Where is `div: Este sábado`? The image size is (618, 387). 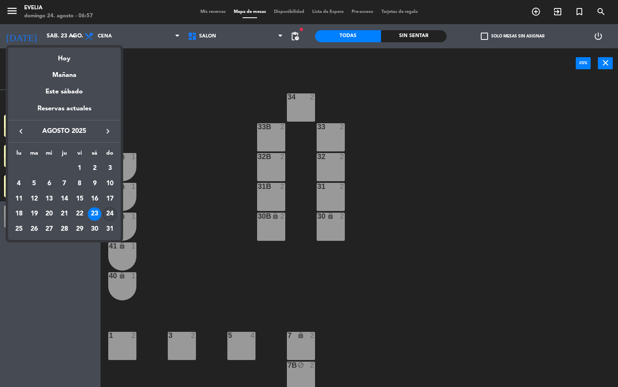
div: Este sábado is located at coordinates (64, 92).